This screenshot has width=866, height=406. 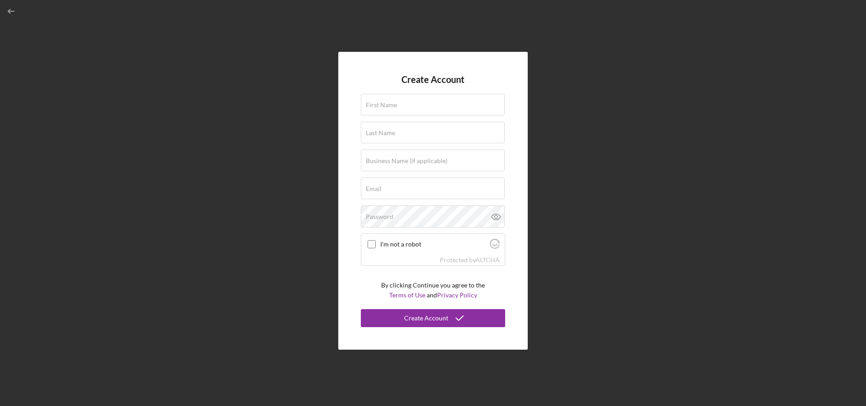 What do you see at coordinates (381, 105) in the screenshot?
I see `label: First Name` at bounding box center [381, 105].